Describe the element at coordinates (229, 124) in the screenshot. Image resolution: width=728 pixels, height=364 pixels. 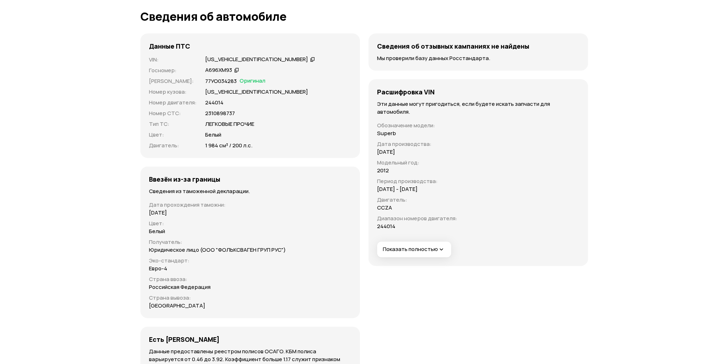
I see `p: ЛЕГКОВЫЕ ПРОЧИЕ` at that location.